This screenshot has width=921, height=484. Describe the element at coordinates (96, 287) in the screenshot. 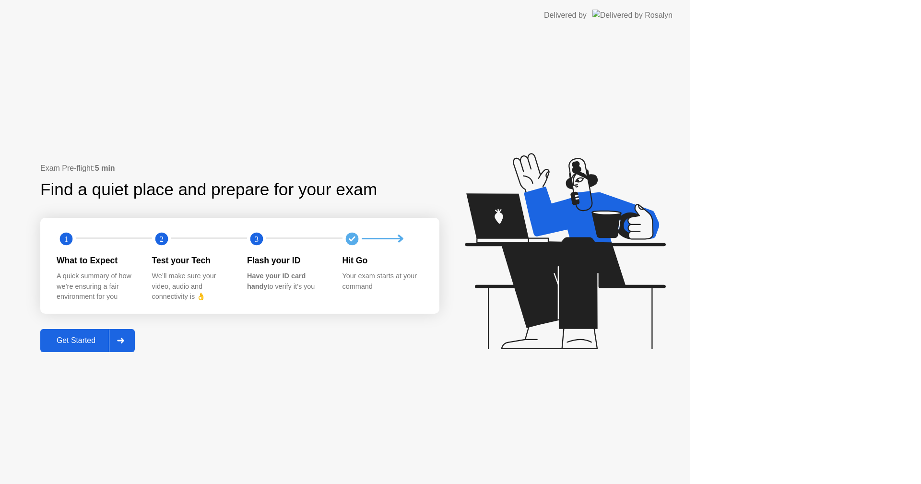

I see `div: A quick summary of how we’re ensuring a fair environment for you` at that location.